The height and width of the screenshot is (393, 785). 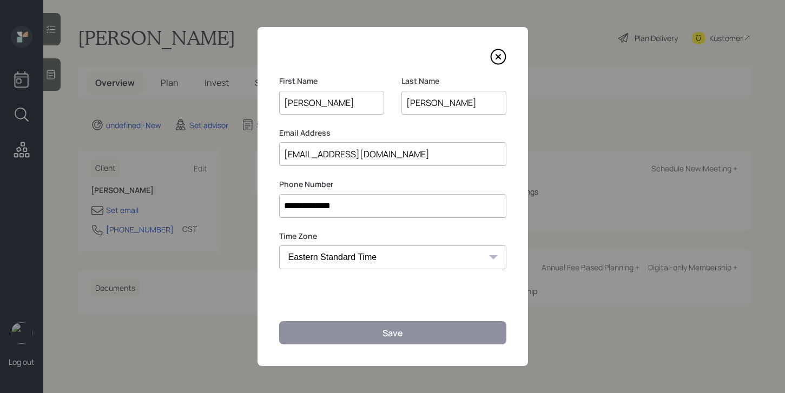 What do you see at coordinates (393, 333) in the screenshot?
I see `div: Save` at bounding box center [393, 333].